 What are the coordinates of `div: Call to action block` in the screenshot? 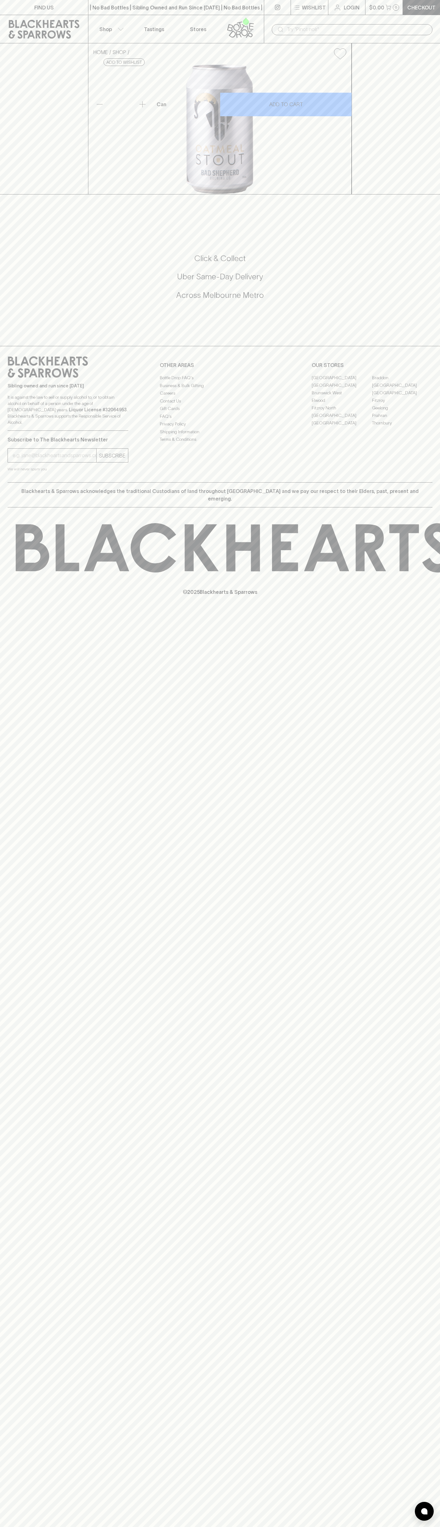 It's located at (220, 281).